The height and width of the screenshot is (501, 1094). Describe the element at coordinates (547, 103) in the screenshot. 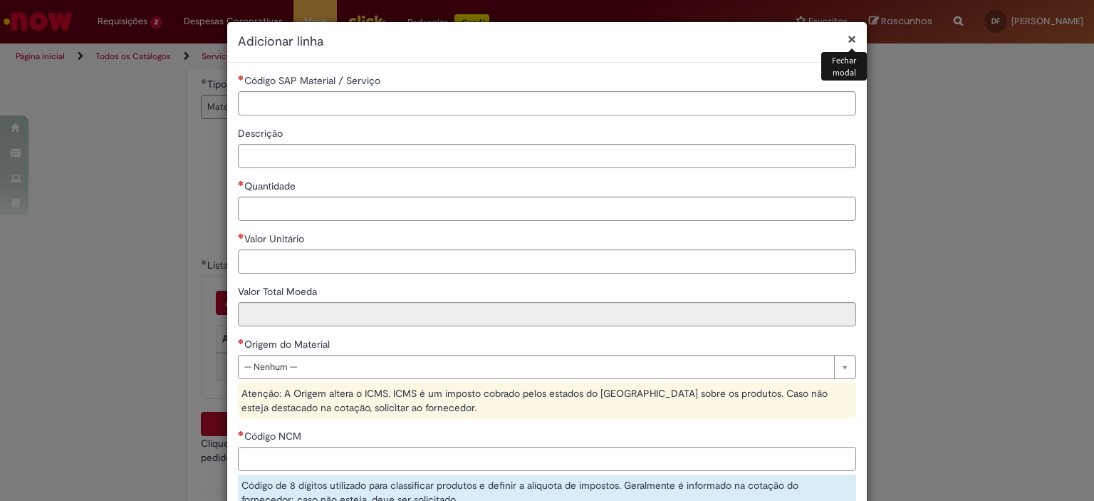

I see `input: Código SAP Material / Serviço` at that location.